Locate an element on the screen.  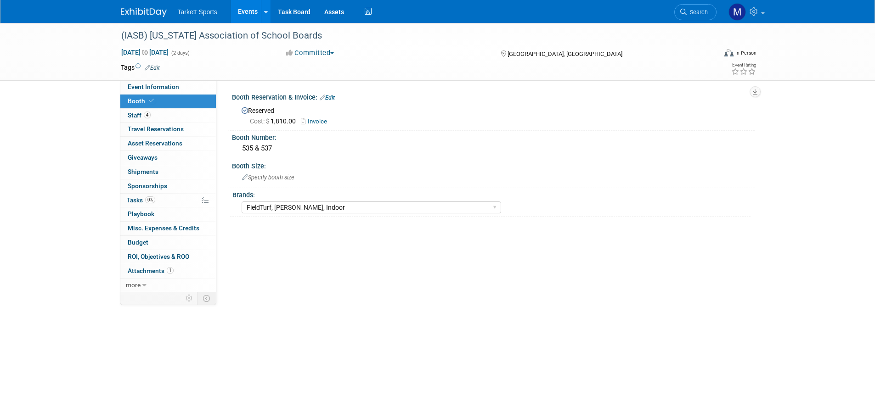
td: Personalize Event Tab Strip is located at coordinates (189, 299).